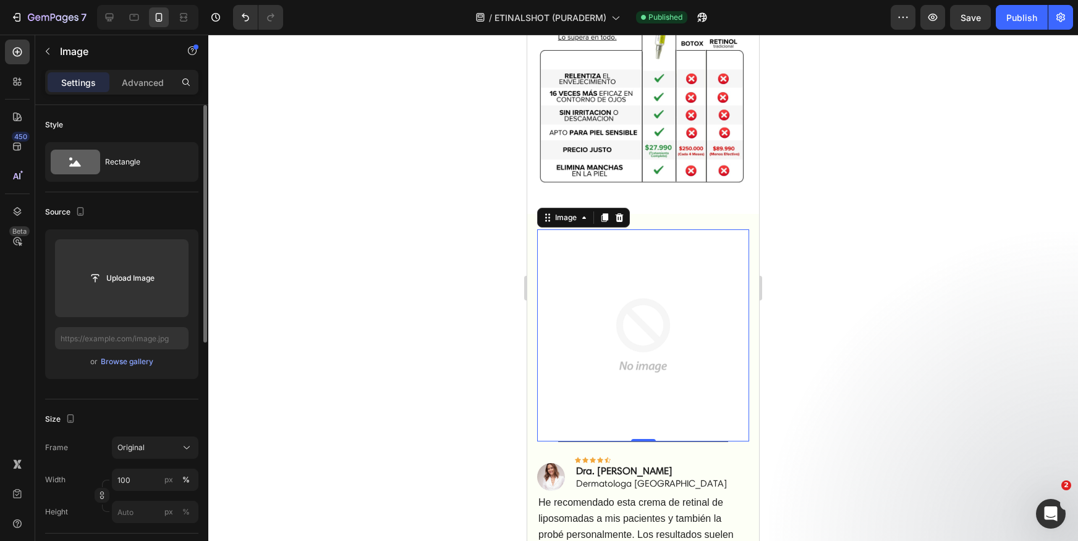  Describe the element at coordinates (1066, 485) in the screenshot. I see `span: 2` at that location.